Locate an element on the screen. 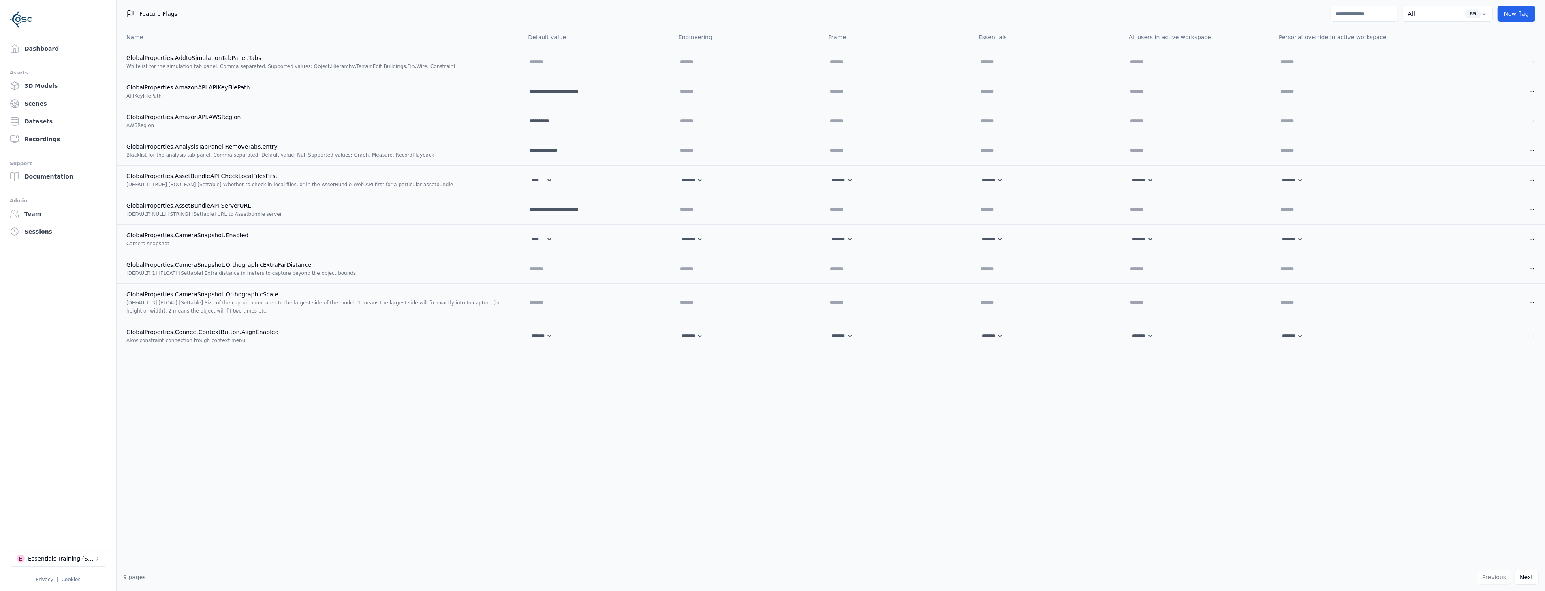  img: Logo is located at coordinates (21, 19).